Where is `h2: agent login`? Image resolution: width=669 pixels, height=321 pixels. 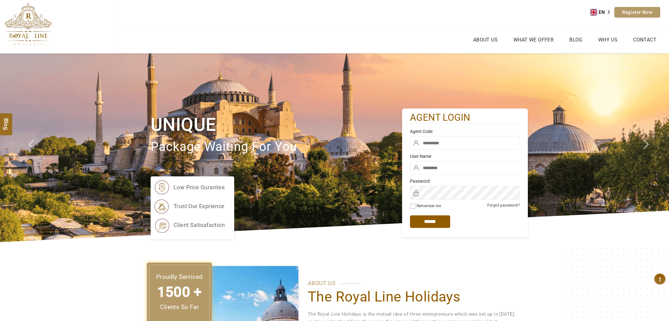
h2: agent login is located at coordinates (465, 118).